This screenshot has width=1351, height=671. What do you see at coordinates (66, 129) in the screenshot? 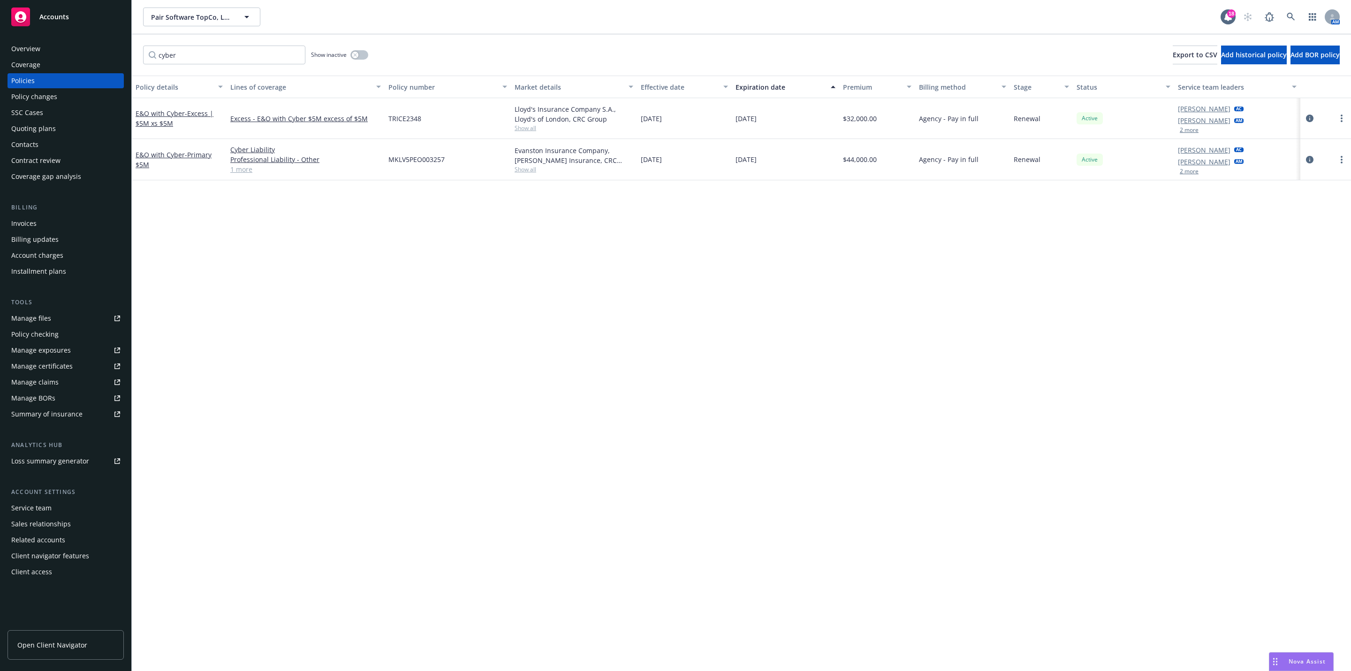
I see `a: Quoting plans` at bounding box center [66, 129].